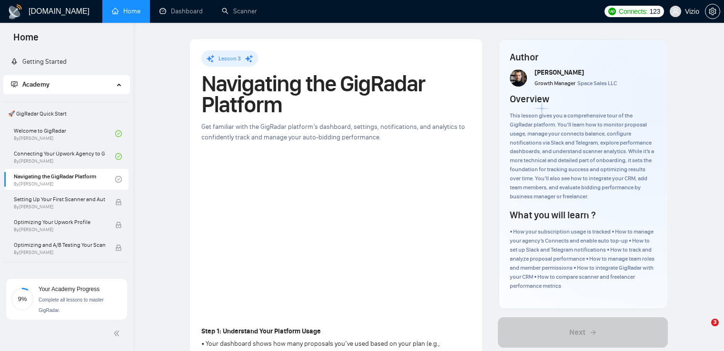  I want to click on img: logo, so click(15, 12).